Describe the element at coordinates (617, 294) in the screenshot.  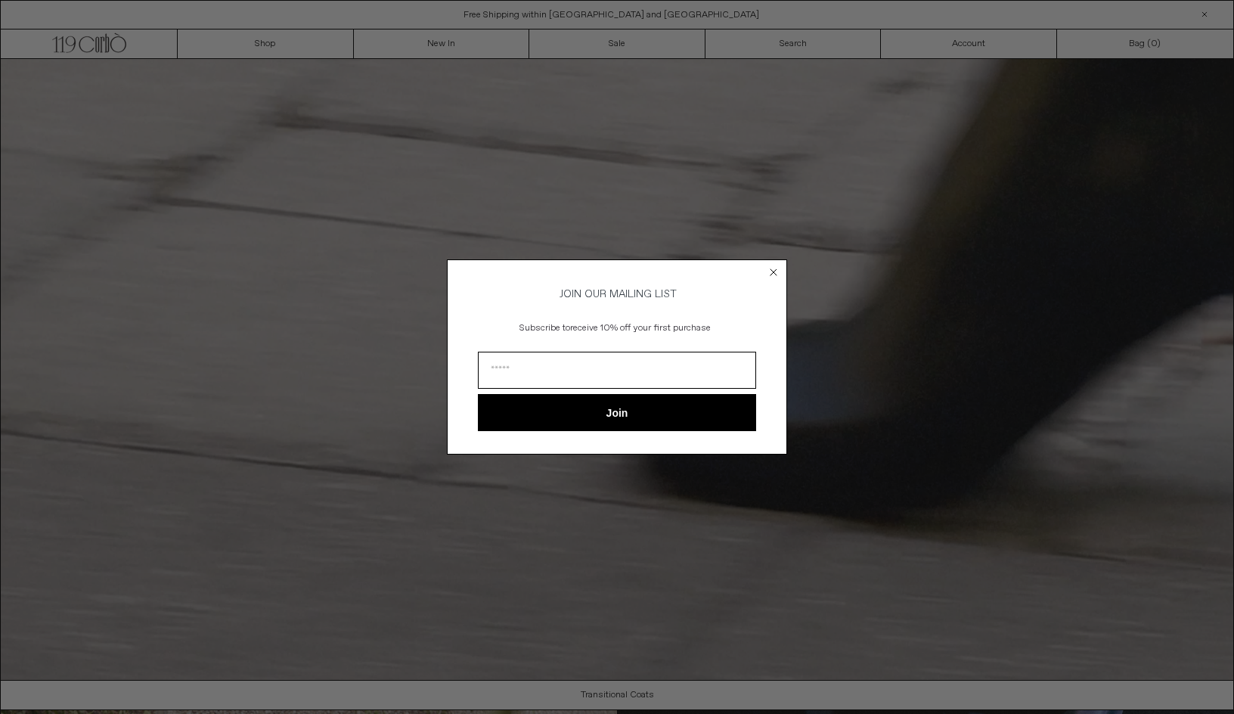
I see `span: JOIN OUR MAILING LIST` at that location.